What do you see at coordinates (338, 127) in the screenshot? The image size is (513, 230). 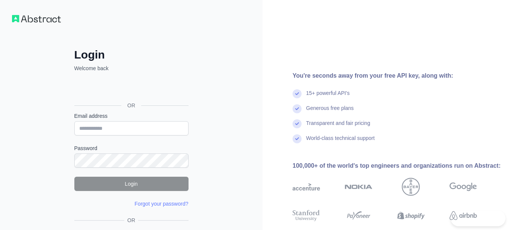 I see `div: Transparent and fair pricing` at bounding box center [338, 127].